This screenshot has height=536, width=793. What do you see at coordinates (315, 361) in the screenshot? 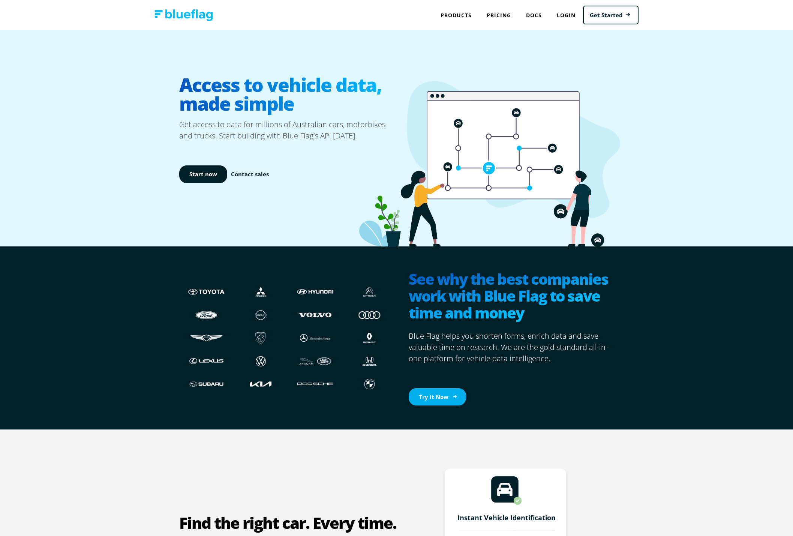
I see `img: JLR logo` at bounding box center [315, 361].